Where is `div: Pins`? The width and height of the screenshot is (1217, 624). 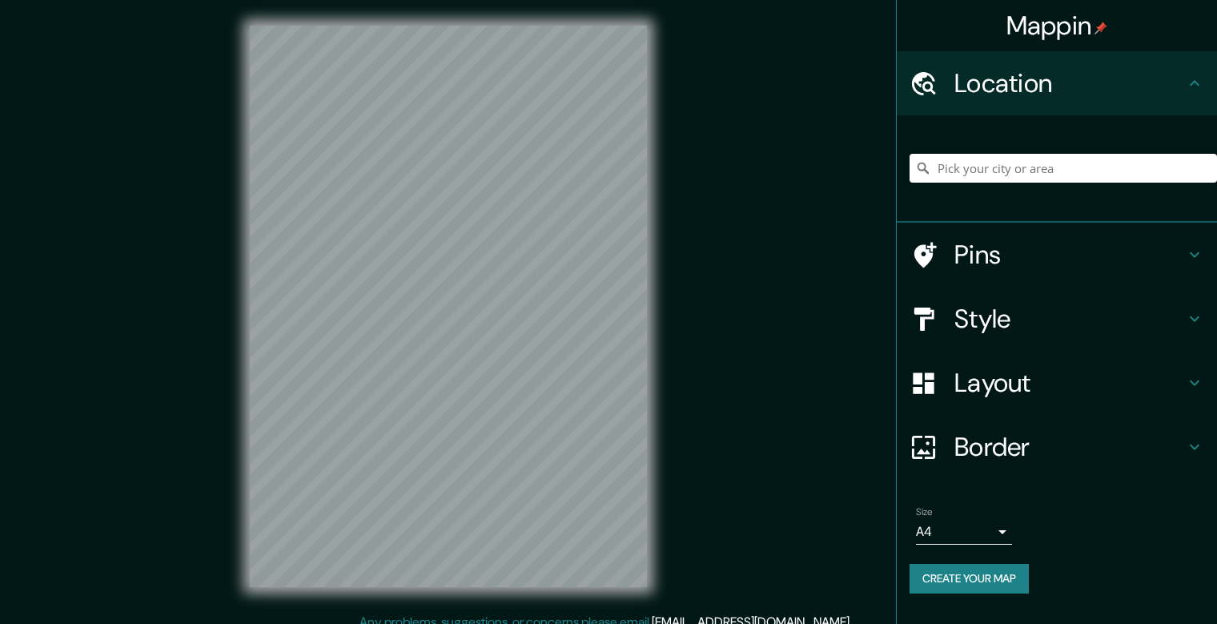 div: Pins is located at coordinates (1057, 255).